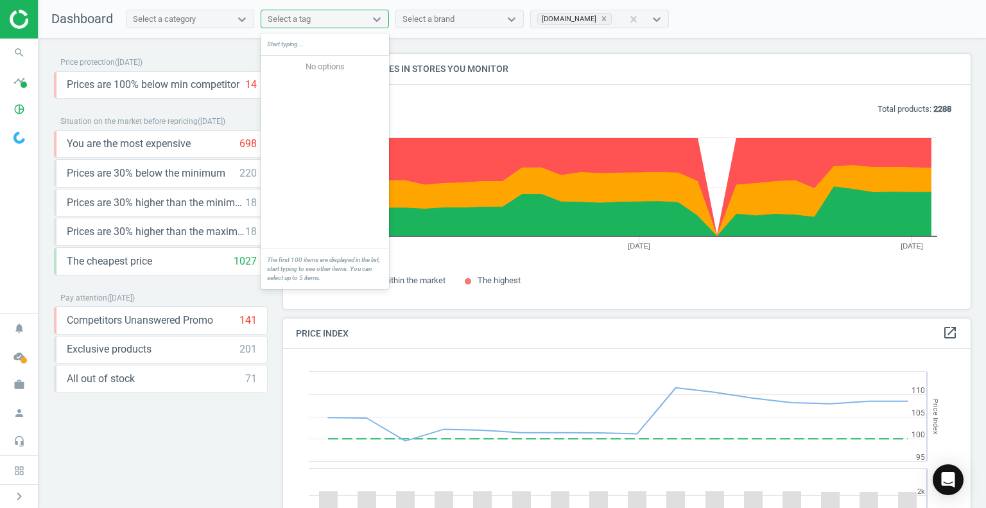 The width and height of the screenshot is (986, 508). I want to click on span: Within the market, so click(413, 280).